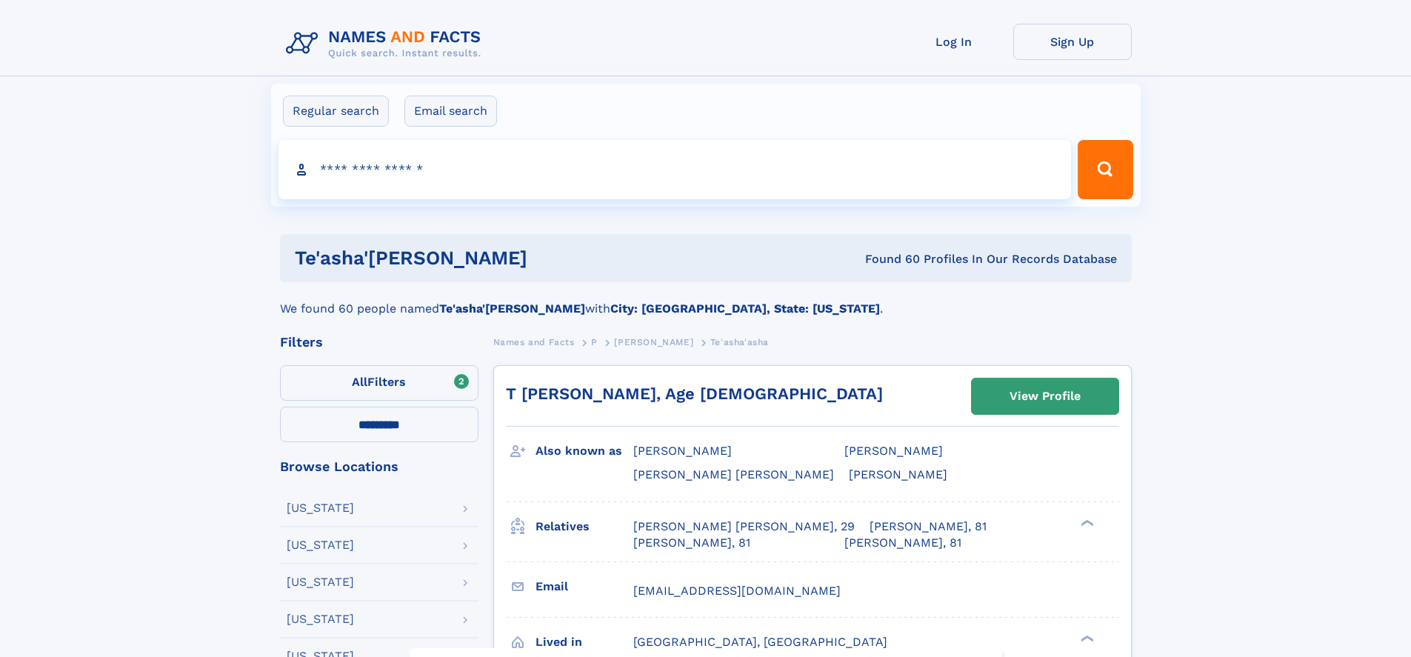 The height and width of the screenshot is (657, 1411). Describe the element at coordinates (1072, 41) in the screenshot. I see `a: Sign Up` at that location.